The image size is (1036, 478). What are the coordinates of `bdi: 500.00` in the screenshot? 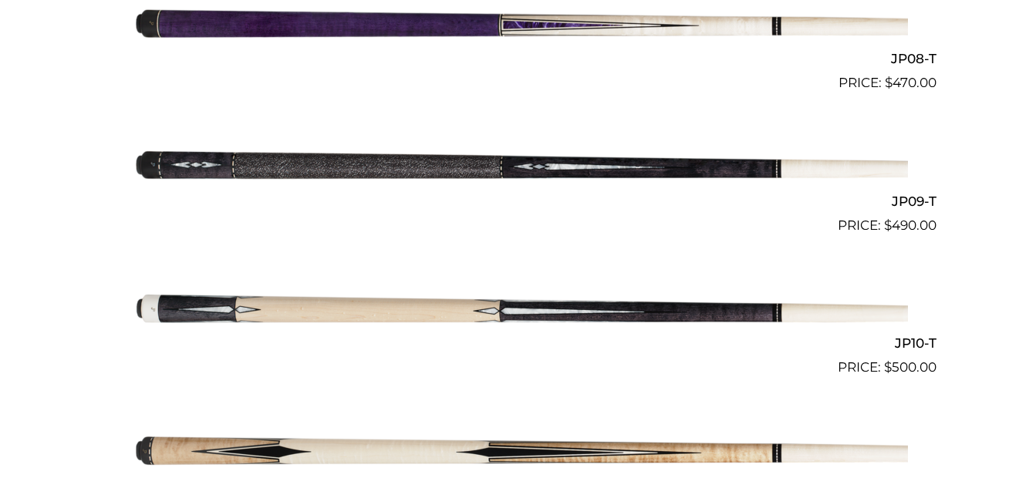 It's located at (910, 367).